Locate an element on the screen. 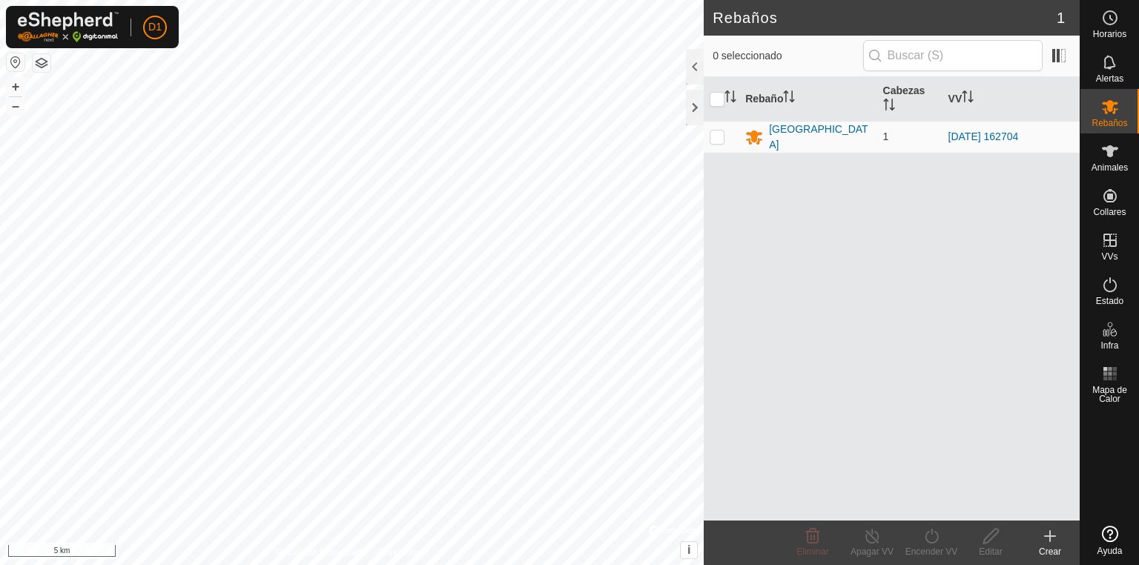 This screenshot has height=565, width=1139. span: Alertas is located at coordinates (1109, 79).